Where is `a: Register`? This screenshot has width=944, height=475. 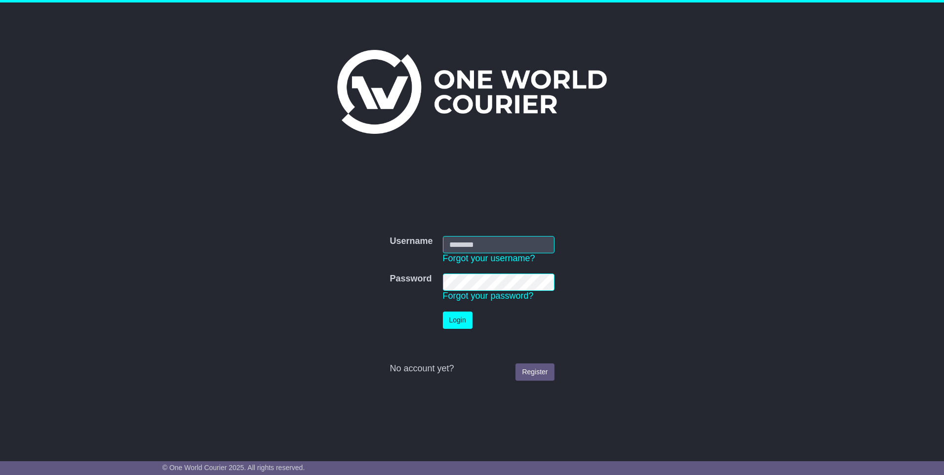
a: Register is located at coordinates (534, 372).